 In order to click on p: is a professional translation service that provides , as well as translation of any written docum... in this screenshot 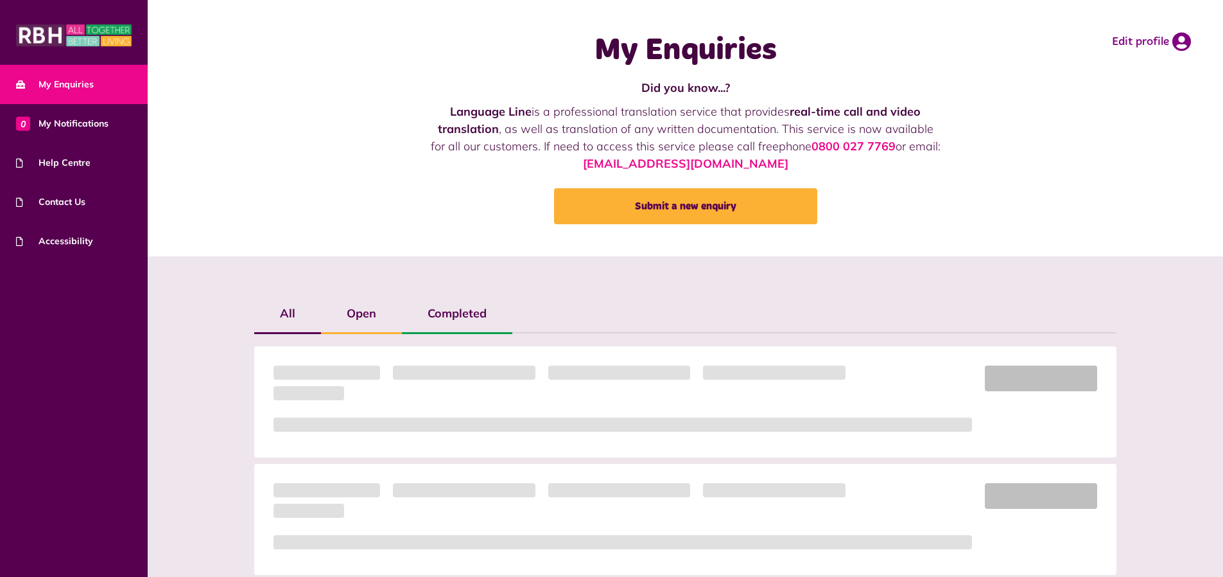, I will do `click(686, 137)`.